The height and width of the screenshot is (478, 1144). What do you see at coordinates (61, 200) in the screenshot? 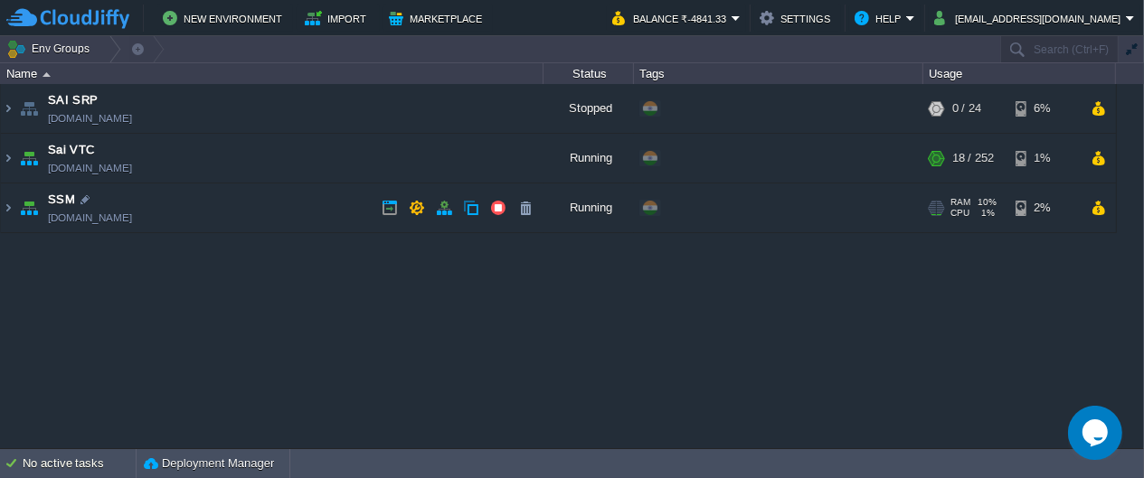
I see `span: SSM` at bounding box center [61, 200].